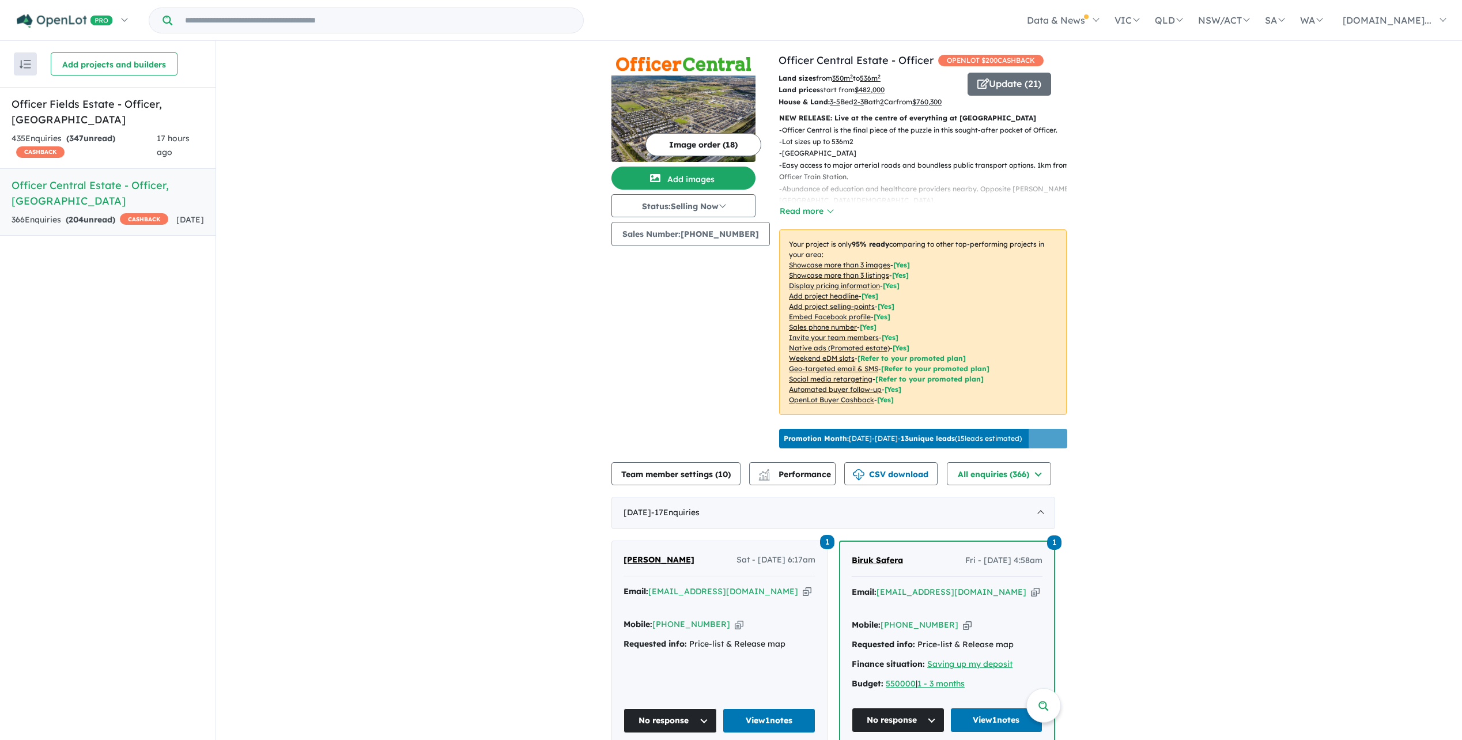  I want to click on u: 1 - 3 months, so click(941, 684).